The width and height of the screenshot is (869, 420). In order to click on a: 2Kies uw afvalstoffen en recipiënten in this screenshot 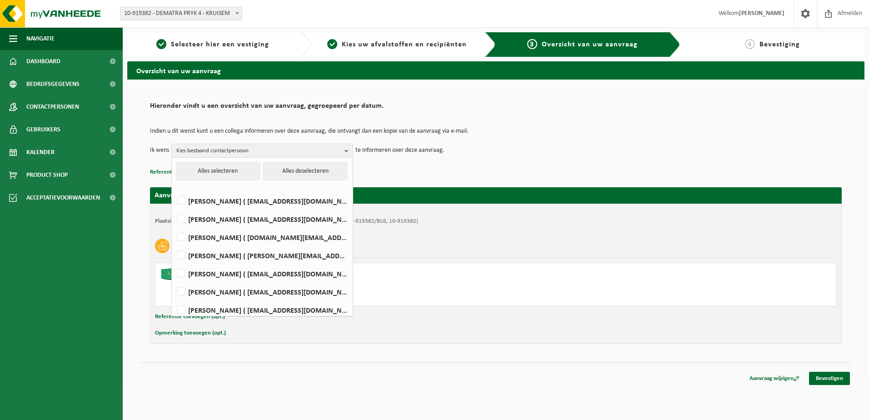, I will do `click(397, 45)`.